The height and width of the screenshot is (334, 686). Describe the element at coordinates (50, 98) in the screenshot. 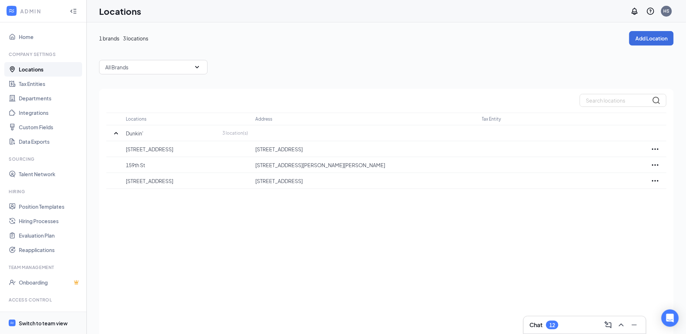

I see `a: Departments` at that location.